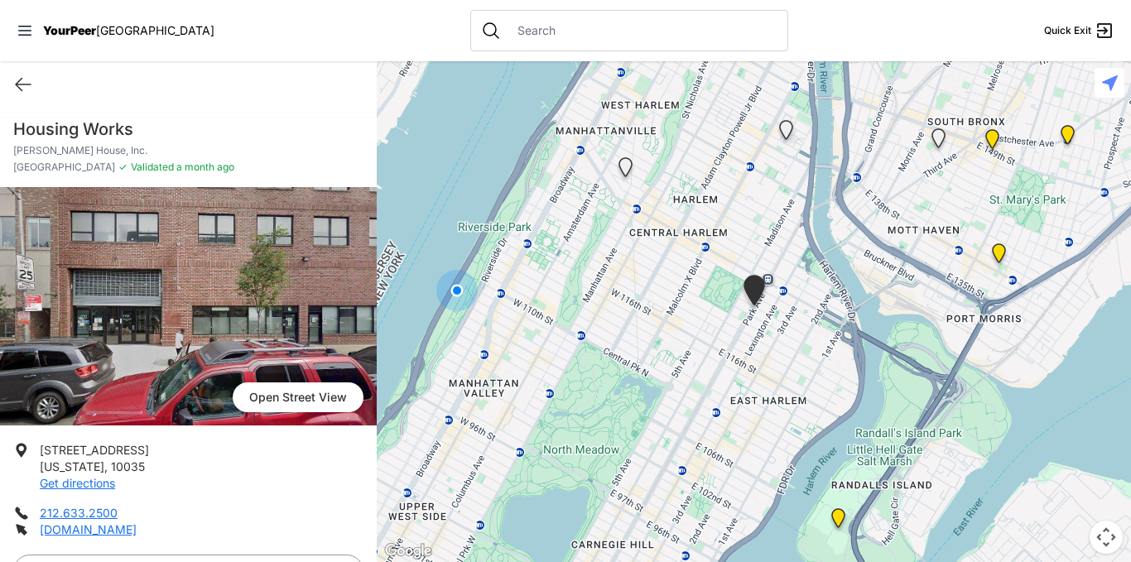 The width and height of the screenshot is (1131, 562). Describe the element at coordinates (79, 513) in the screenshot. I see `a: 212.633.2500` at that location.